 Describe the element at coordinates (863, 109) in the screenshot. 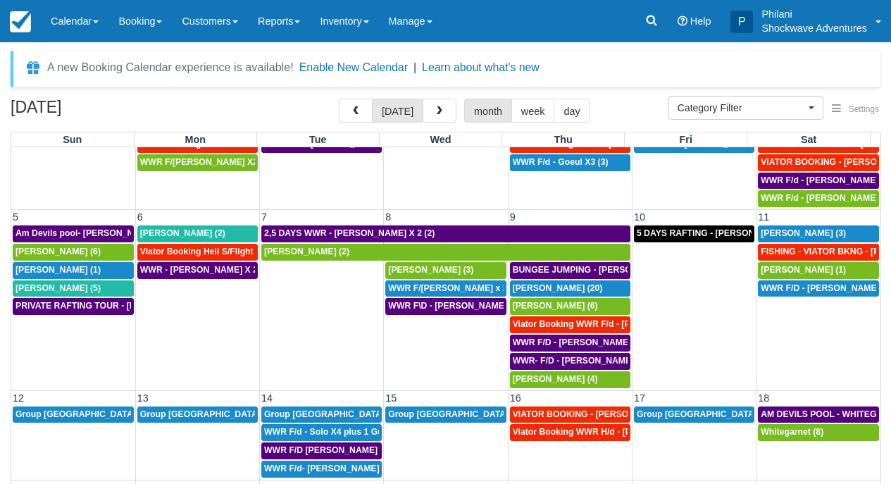

I see `span: Settings` at that location.